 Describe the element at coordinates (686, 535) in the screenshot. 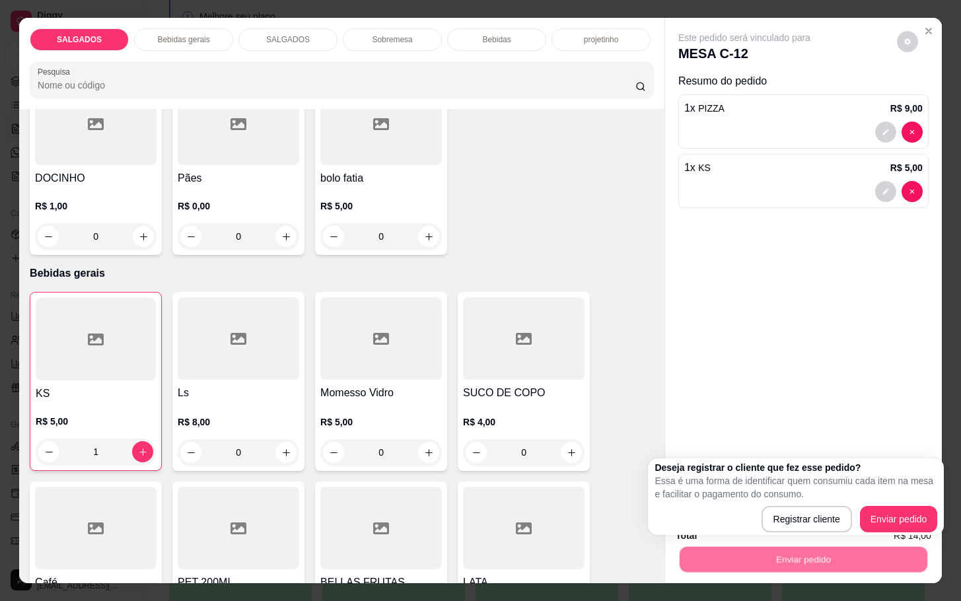

I see `strong: Total` at that location.